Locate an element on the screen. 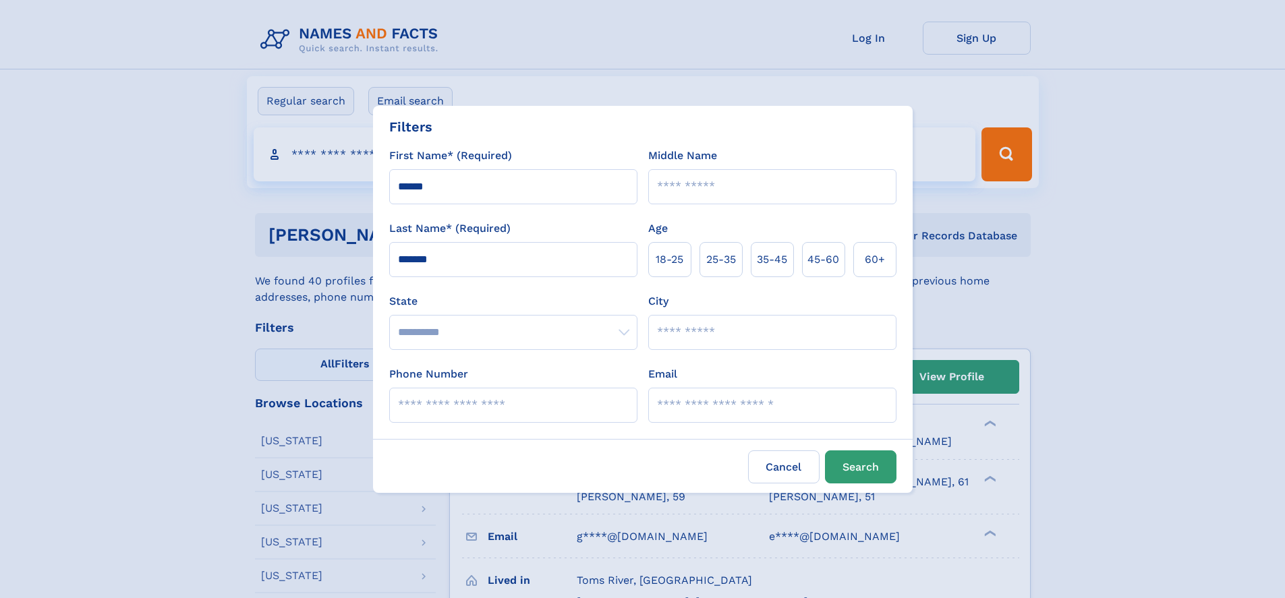 The image size is (1285, 598). span: 45‑60 is located at coordinates (823, 260).